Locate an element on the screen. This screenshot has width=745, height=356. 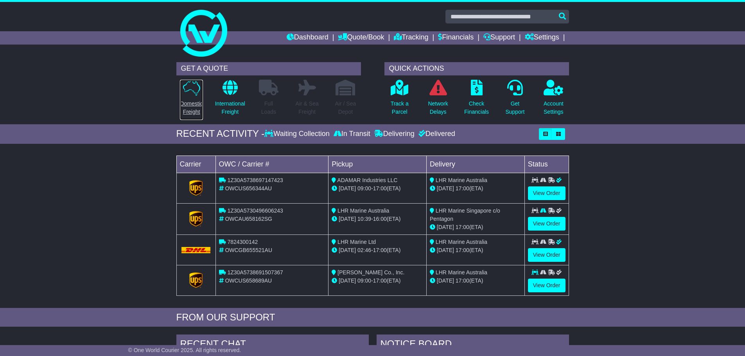
div: NOTICE BOARD is located at coordinates (473, 345).